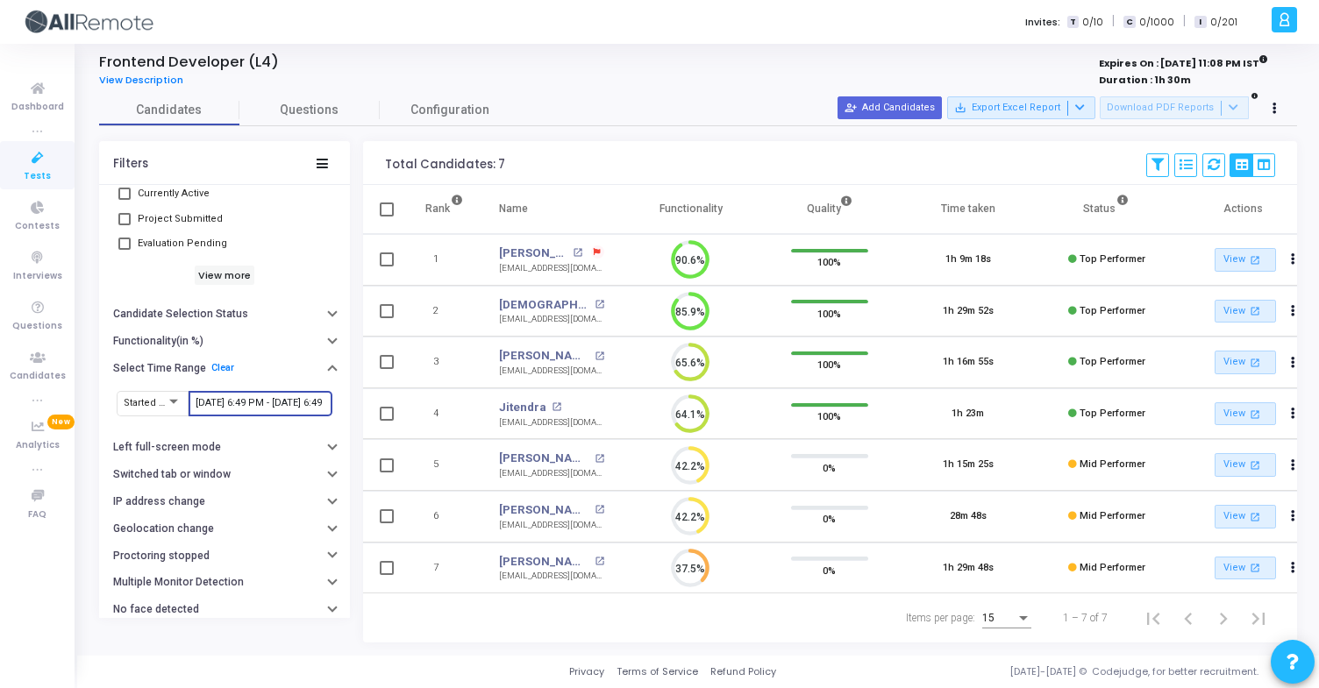 The image size is (1319, 688). What do you see at coordinates (960, 108) in the screenshot?
I see `mat-icon: save_alt` at bounding box center [960, 108].